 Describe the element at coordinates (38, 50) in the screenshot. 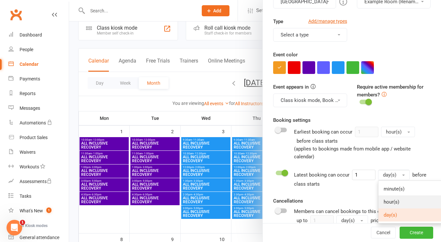

I see `a: People` at that location.